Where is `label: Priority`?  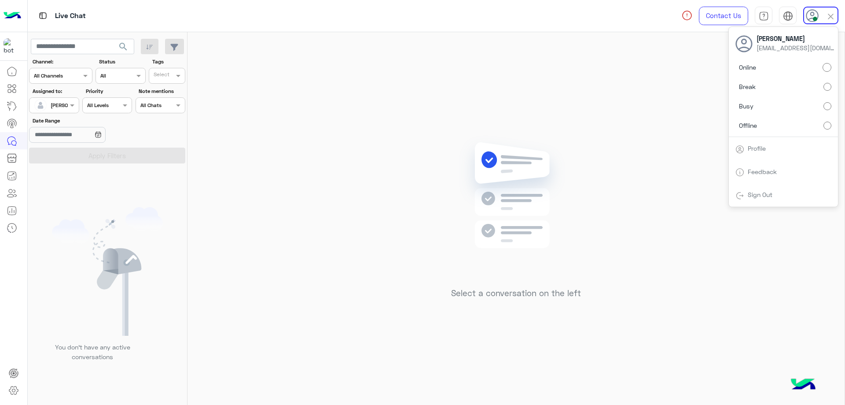
label: Priority is located at coordinates (108, 91).